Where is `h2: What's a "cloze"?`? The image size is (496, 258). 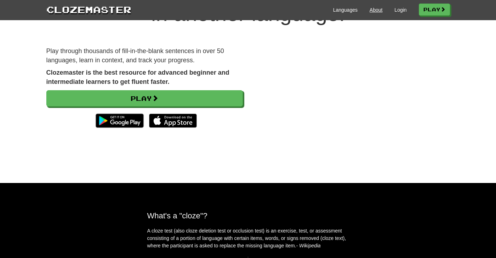
h2: What's a "cloze"? is located at coordinates (248, 216).